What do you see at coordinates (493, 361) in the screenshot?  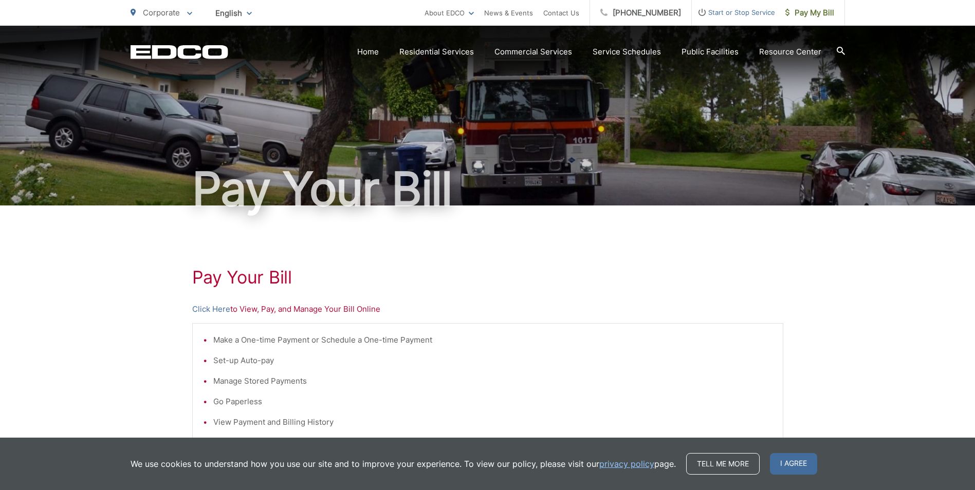 I see `li: Set-up Auto-pay` at bounding box center [493, 361].